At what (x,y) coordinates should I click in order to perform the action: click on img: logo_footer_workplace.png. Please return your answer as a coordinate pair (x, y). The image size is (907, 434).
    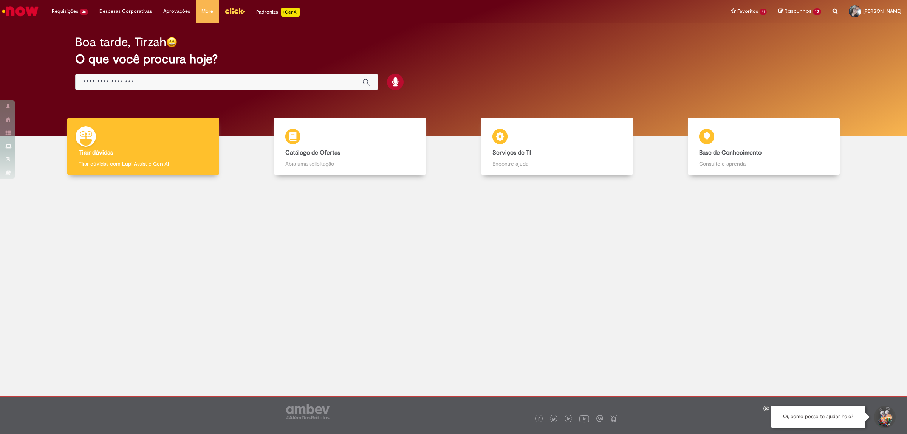
    Looking at the image, I should click on (600, 418).